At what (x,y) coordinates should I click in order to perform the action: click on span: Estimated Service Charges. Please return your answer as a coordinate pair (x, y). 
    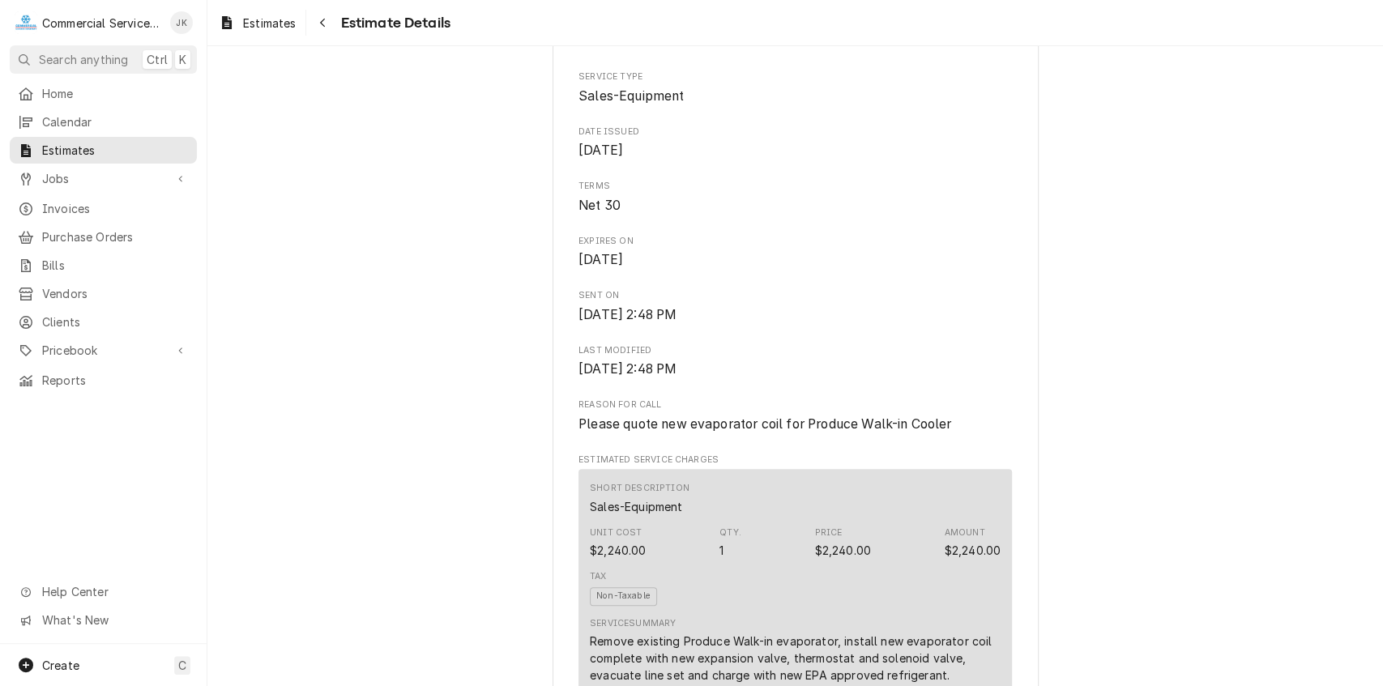
    Looking at the image, I should click on (795, 460).